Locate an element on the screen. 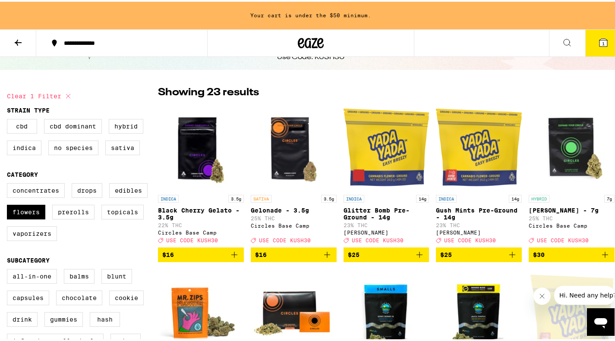 This screenshot has height=341, width=615. label: Blunt is located at coordinates (116, 275).